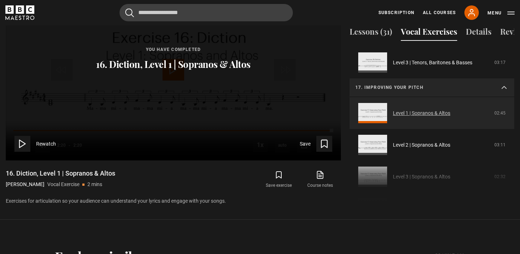 The width and height of the screenshot is (520, 254). What do you see at coordinates (60, 173) in the screenshot?
I see `h1: 16. Diction, Level 1 | Sopranos & Altos` at bounding box center [60, 173].